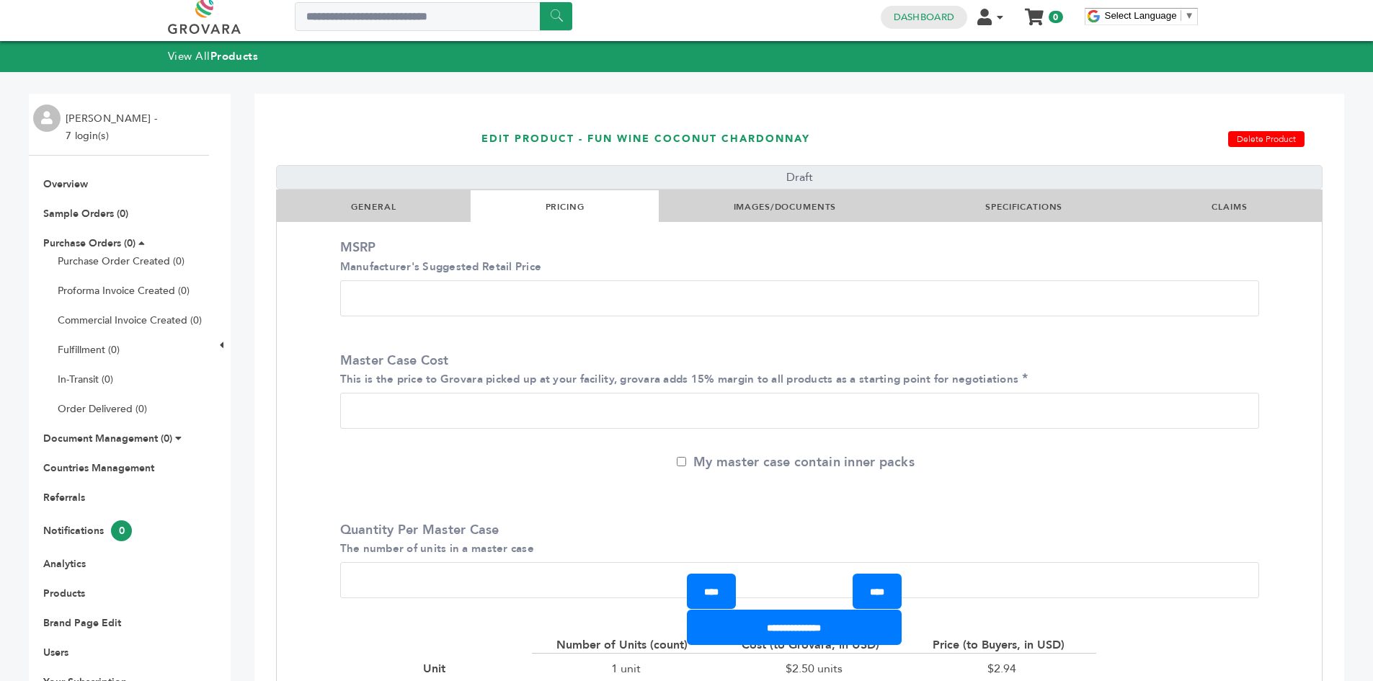 Image resolution: width=1373 pixels, height=681 pixels. I want to click on label: MSRP, so click(795, 256).